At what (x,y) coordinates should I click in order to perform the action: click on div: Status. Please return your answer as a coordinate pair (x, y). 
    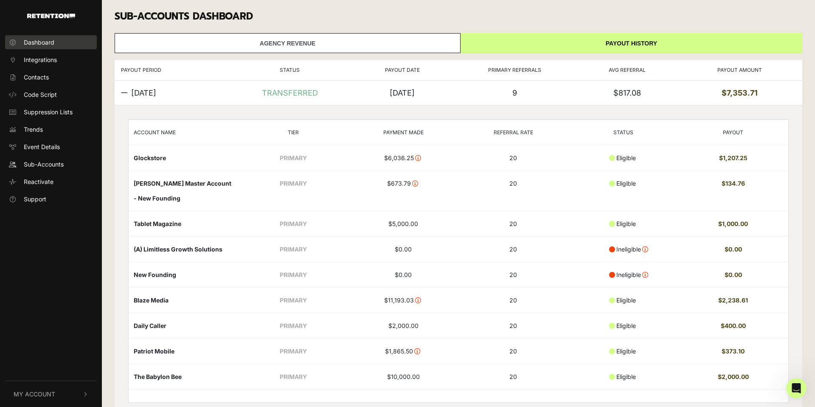
    Looking at the image, I should click on (290, 70).